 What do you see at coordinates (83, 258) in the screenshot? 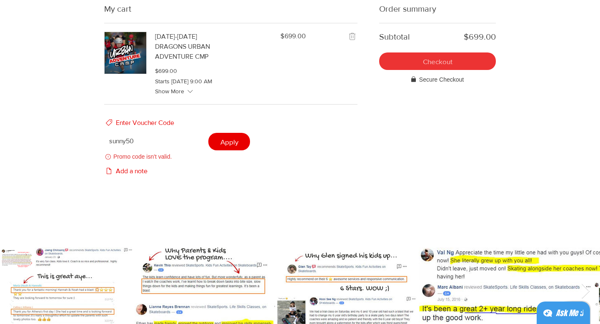
I see `img: review Jaeng.JPG` at bounding box center [83, 258].